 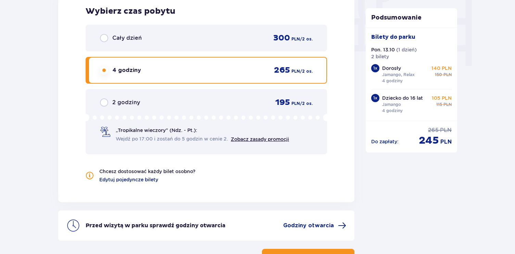 What do you see at coordinates (380, 57) in the screenshot?
I see `p: 2 bilety` at bounding box center [380, 57].